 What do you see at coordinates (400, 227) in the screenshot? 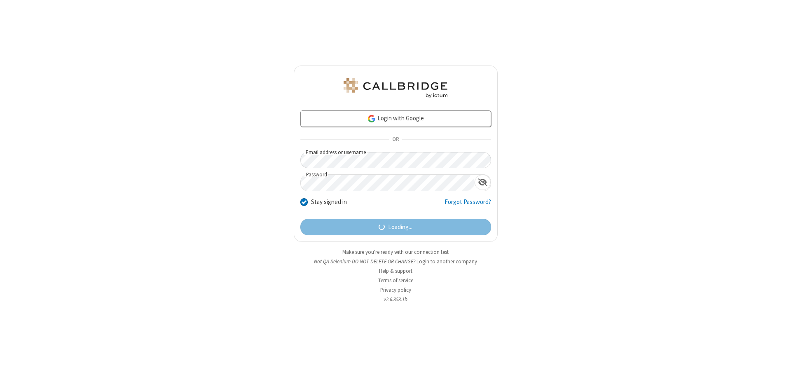
I see `span: Loading...` at bounding box center [400, 227].